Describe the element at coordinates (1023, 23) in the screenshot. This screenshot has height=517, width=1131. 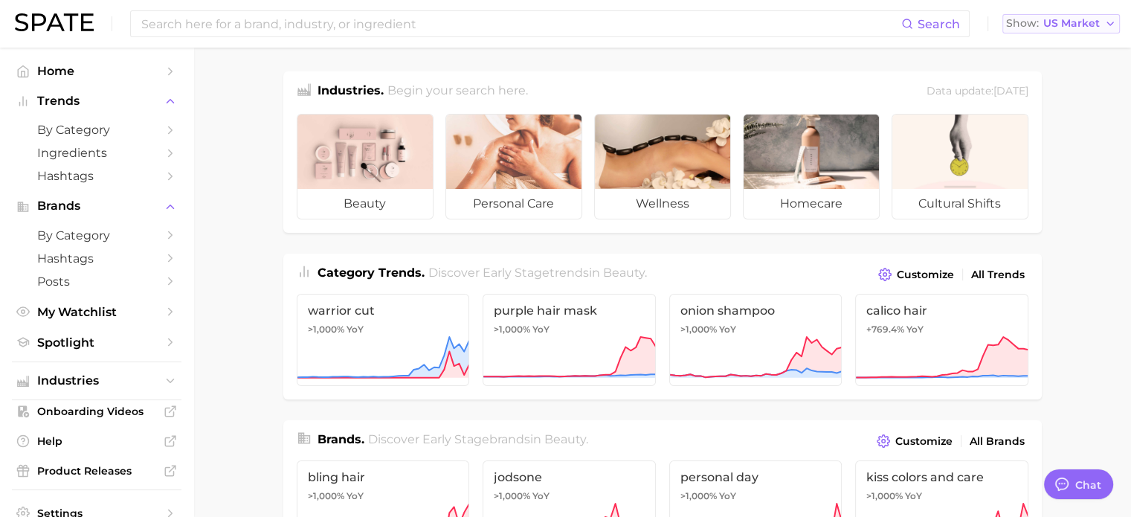
I see `span: Show` at that location.